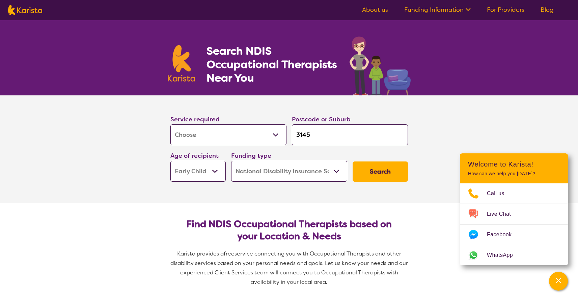 This screenshot has width=578, height=299. What do you see at coordinates (558, 281) in the screenshot?
I see `button: Channel Menu` at bounding box center [558, 281].